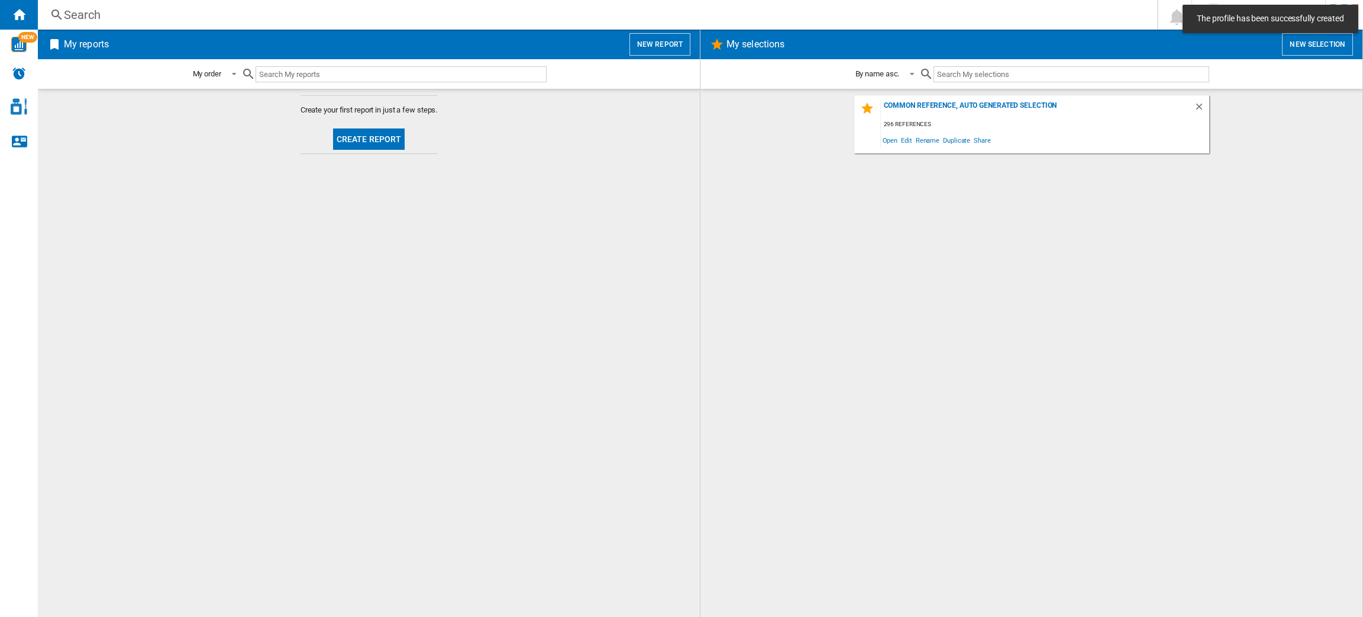  Describe the element at coordinates (86, 44) in the screenshot. I see `h2: My reports` at that location.